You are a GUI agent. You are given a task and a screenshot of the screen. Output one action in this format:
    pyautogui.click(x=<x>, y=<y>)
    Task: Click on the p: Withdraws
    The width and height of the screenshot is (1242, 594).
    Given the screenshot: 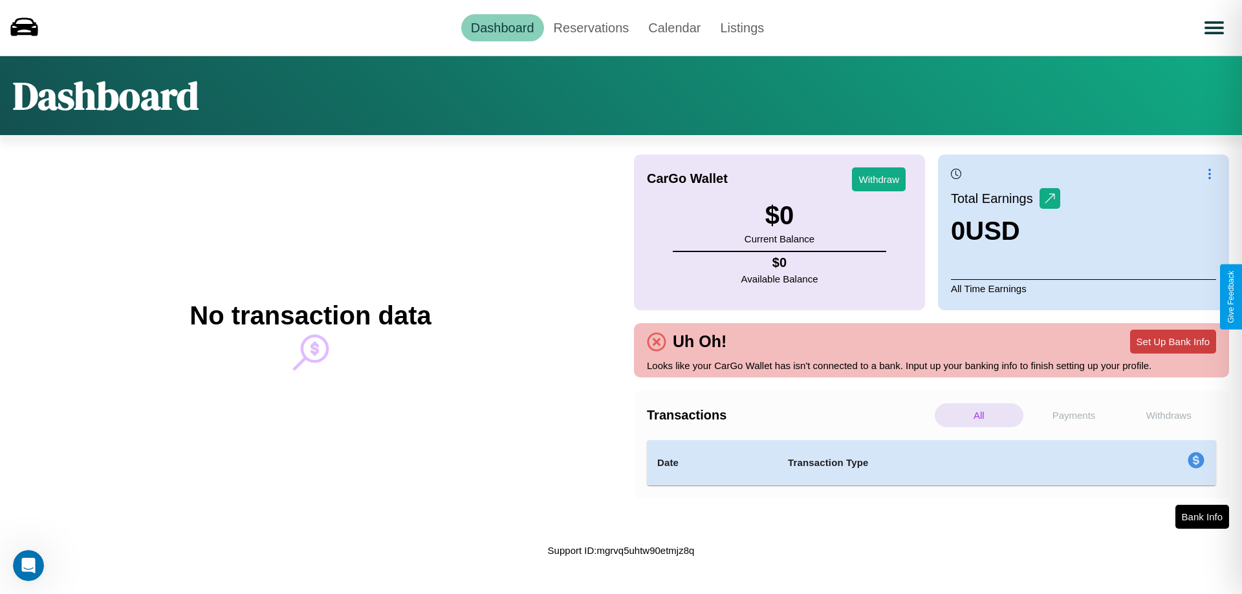 What is the action you would take?
    pyautogui.click(x=1168, y=415)
    